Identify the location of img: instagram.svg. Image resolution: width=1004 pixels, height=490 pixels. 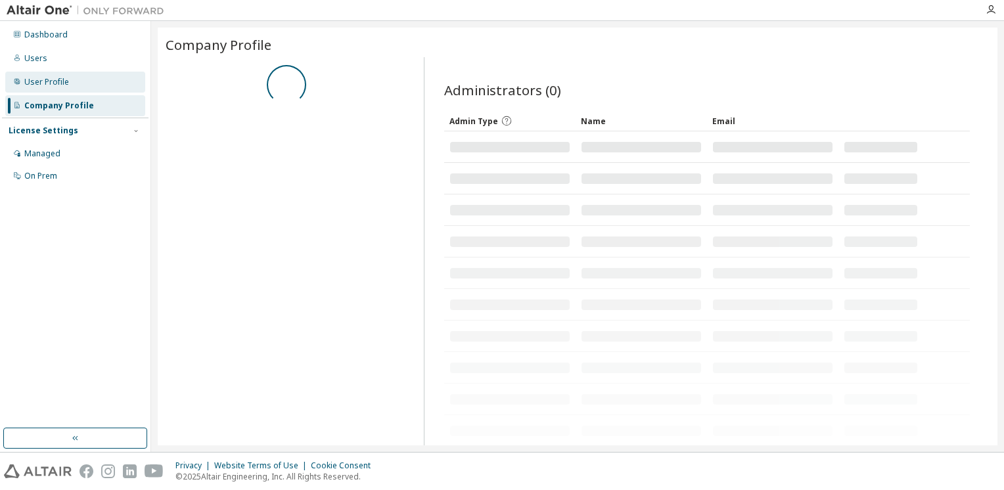
(108, 471).